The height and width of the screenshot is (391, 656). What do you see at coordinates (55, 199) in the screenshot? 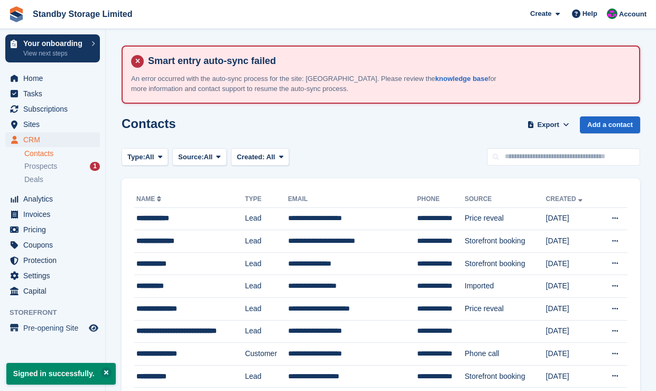
I see `span: Analytics` at bounding box center [55, 199].